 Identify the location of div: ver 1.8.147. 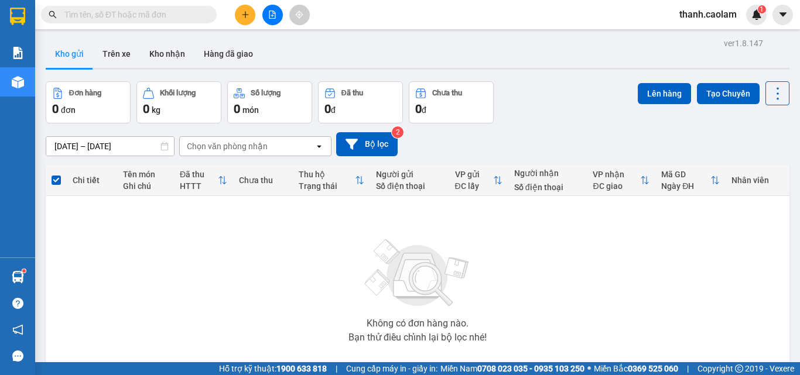
(743, 43).